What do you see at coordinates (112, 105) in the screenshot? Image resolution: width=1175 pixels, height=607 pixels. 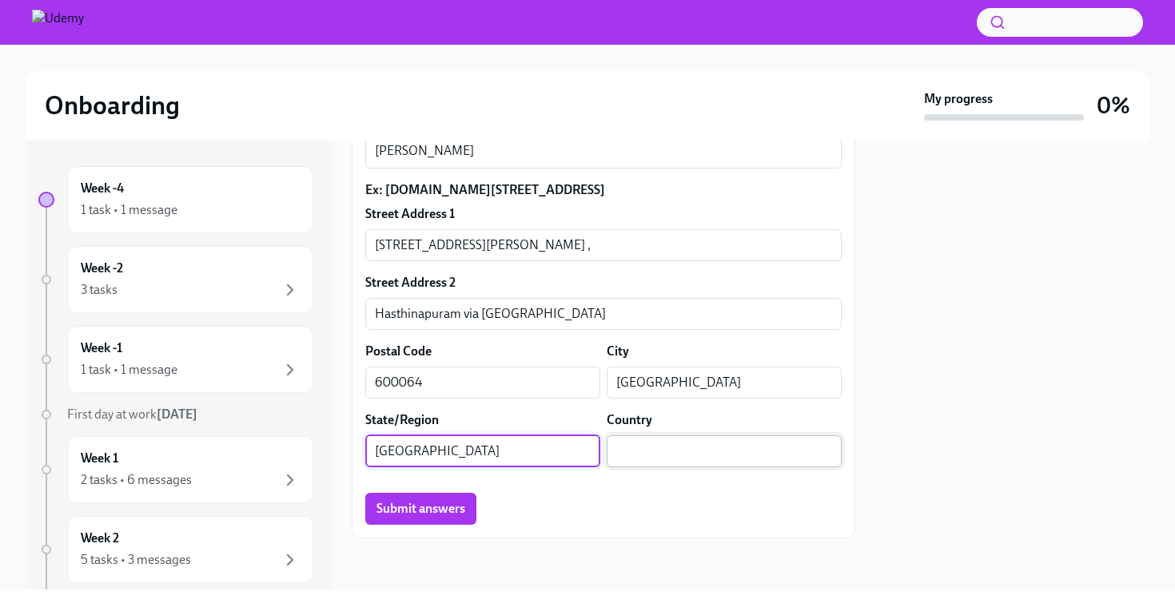 I see `h2: Onboarding` at bounding box center [112, 105].